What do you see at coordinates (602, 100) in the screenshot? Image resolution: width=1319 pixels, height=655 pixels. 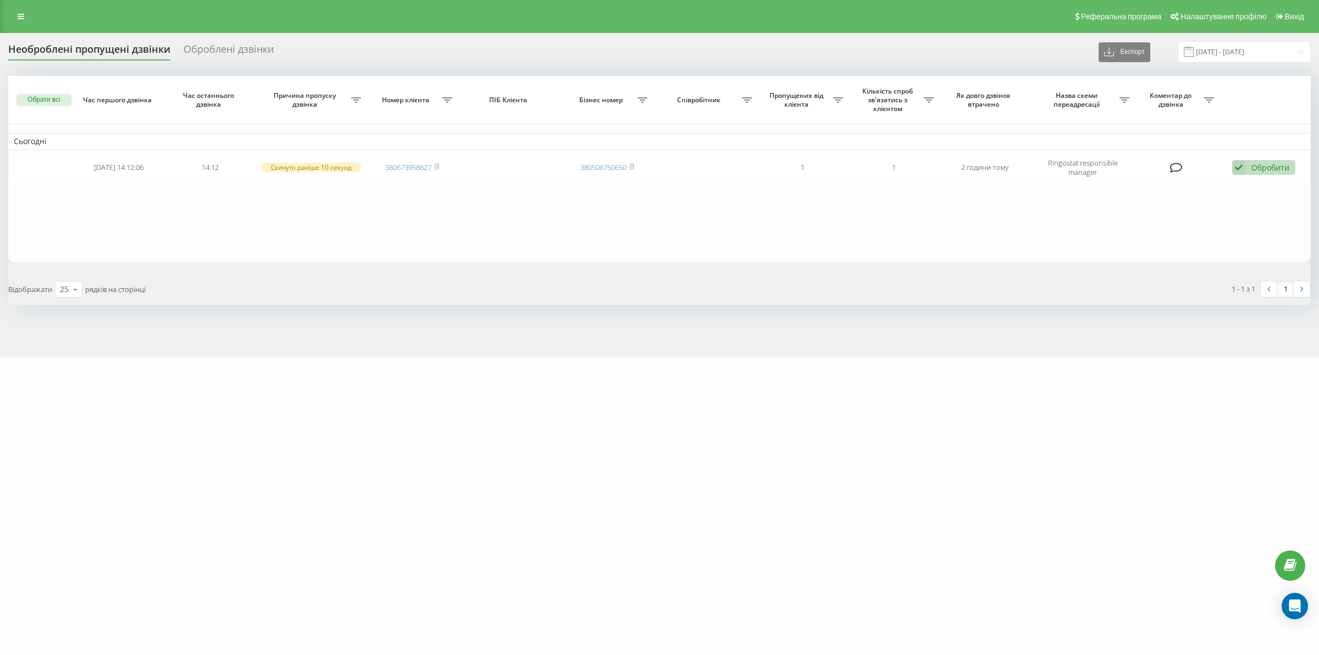 I see `span: Бізнес номер` at bounding box center [602, 100].